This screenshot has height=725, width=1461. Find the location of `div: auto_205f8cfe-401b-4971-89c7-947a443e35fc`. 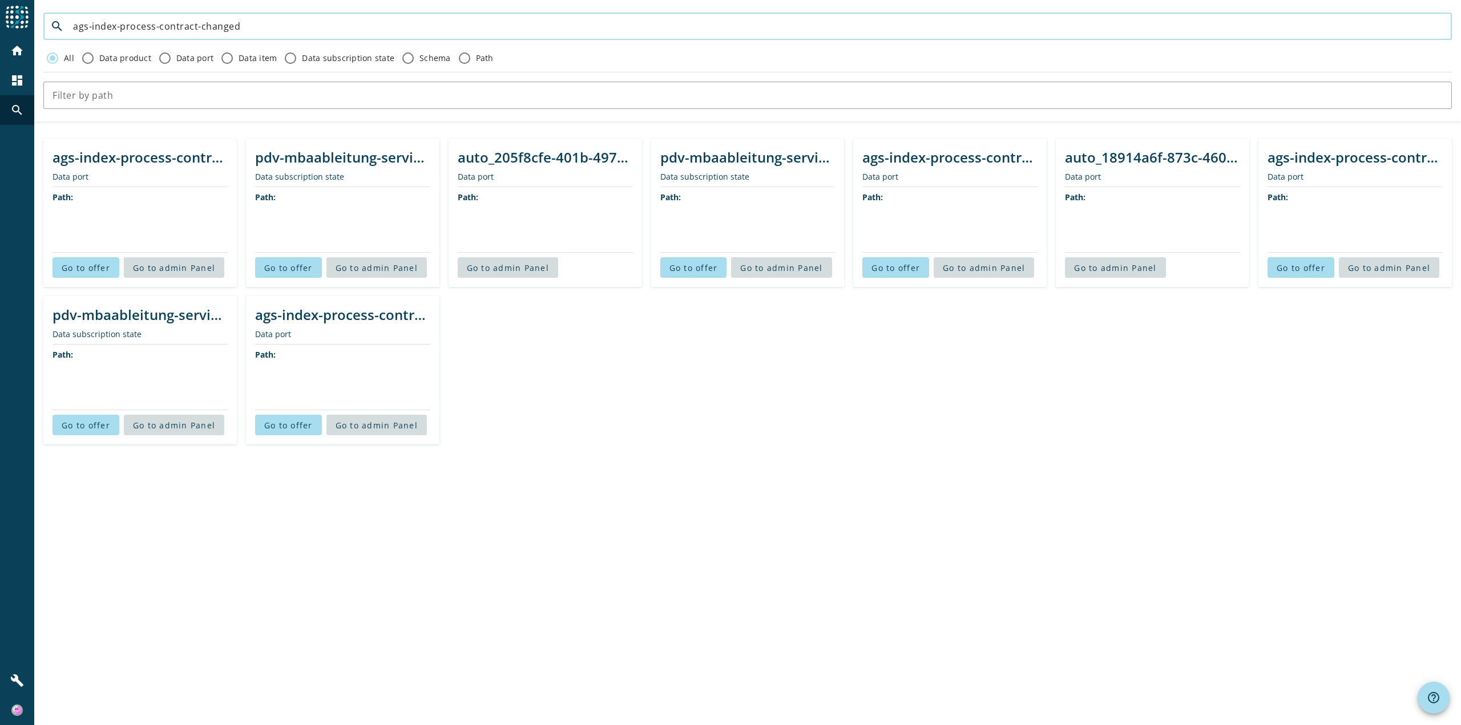

div: auto_205f8cfe-401b-4971-89c7-947a443e35fc is located at coordinates (545, 157).